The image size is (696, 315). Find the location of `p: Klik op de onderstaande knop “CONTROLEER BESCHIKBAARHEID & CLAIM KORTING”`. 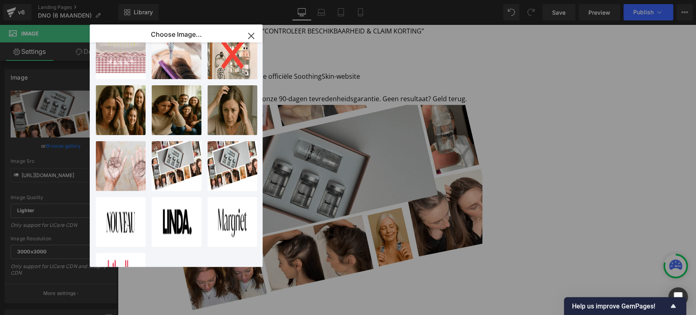

p: Klik op de onderstaande knop “CONTROLEER BESCHIKBAARHEID & CLAIM KORTING” is located at coordinates (208, 7).